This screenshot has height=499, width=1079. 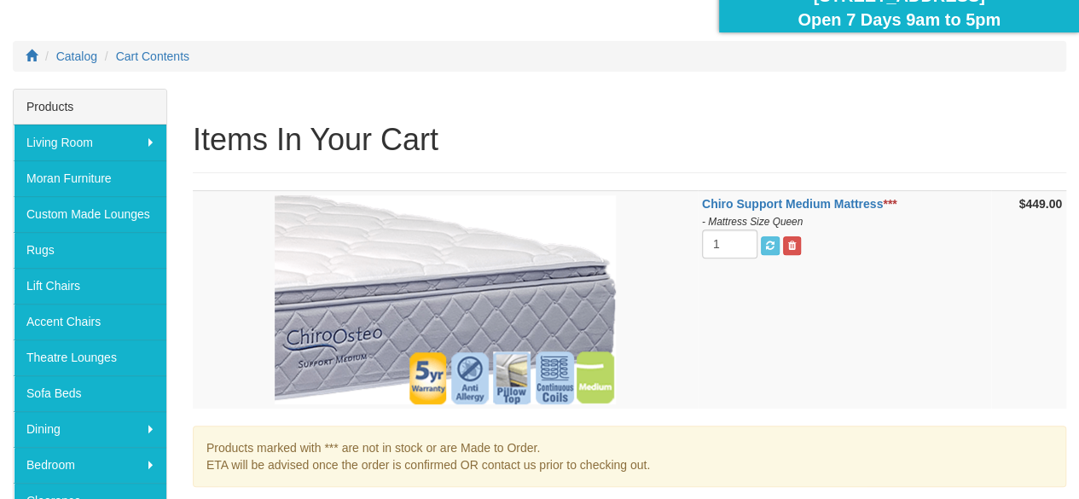 I want to click on a: Lift Chairs, so click(x=90, y=286).